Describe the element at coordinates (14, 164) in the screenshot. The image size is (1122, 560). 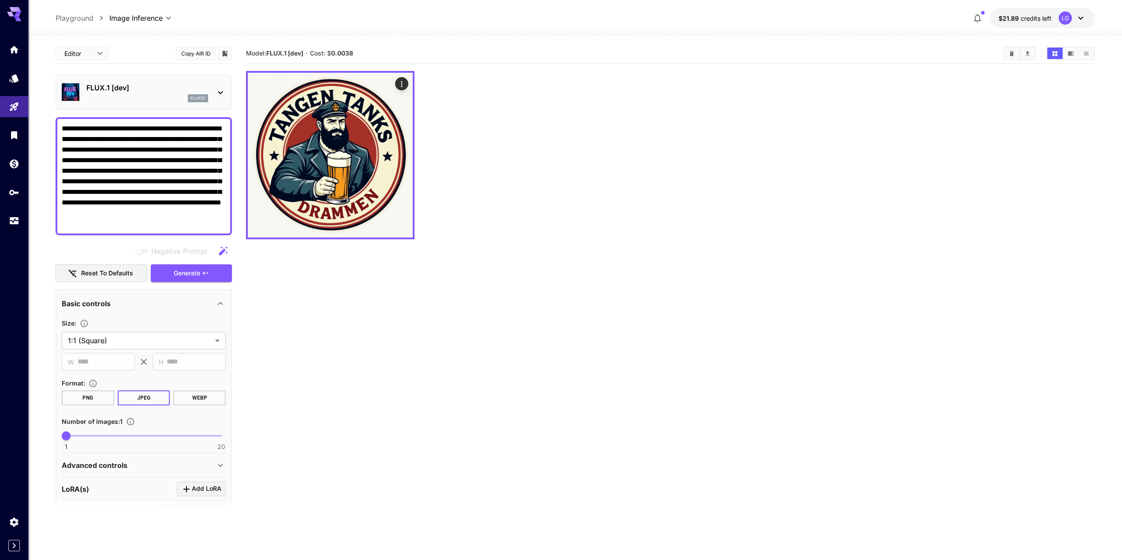
I see `div: Wallet` at that location.